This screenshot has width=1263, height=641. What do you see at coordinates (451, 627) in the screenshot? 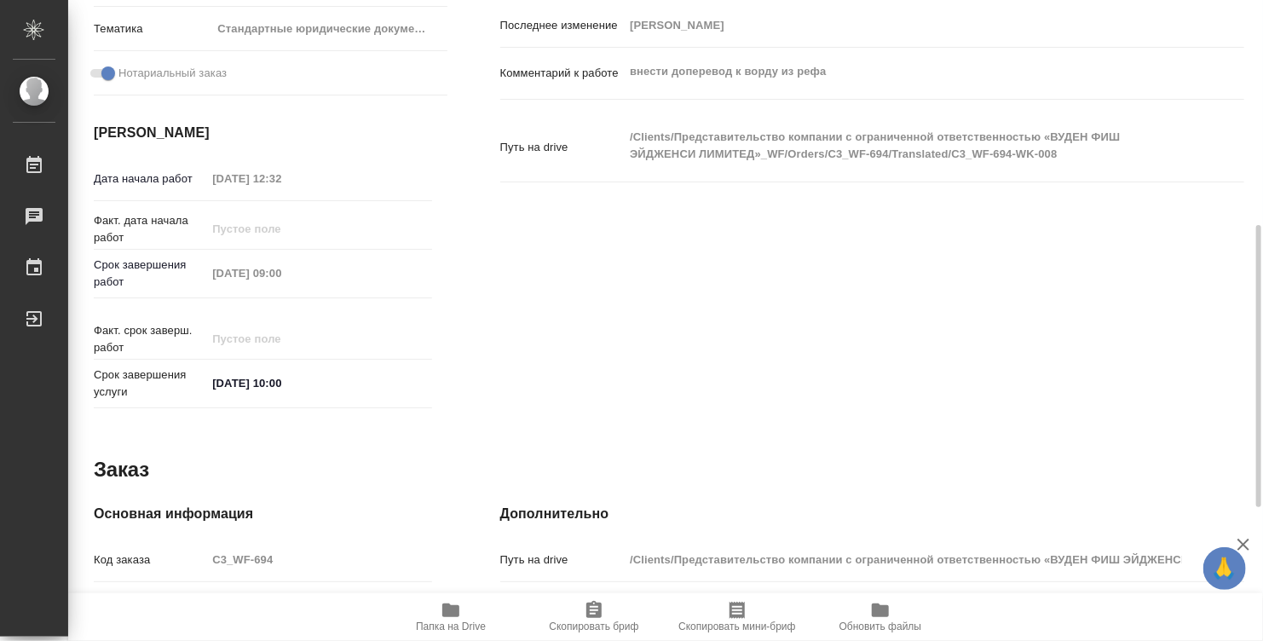
I see `span: Папка на Drive` at bounding box center [451, 627].